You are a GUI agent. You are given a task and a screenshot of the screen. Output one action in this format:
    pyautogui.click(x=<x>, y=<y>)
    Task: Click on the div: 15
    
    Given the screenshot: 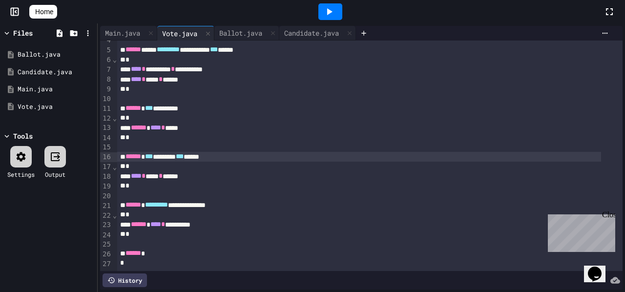 What is the action you would take?
    pyautogui.click(x=106, y=147)
    